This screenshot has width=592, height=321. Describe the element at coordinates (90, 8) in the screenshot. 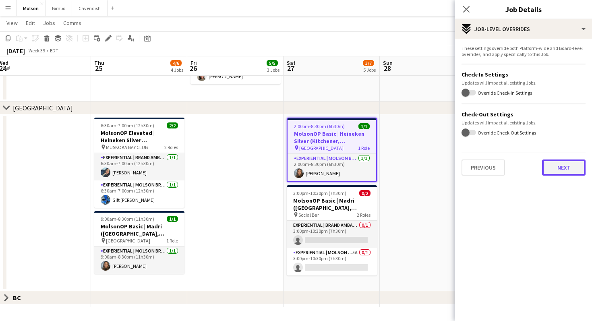

I see `button: Cavendish` at that location.